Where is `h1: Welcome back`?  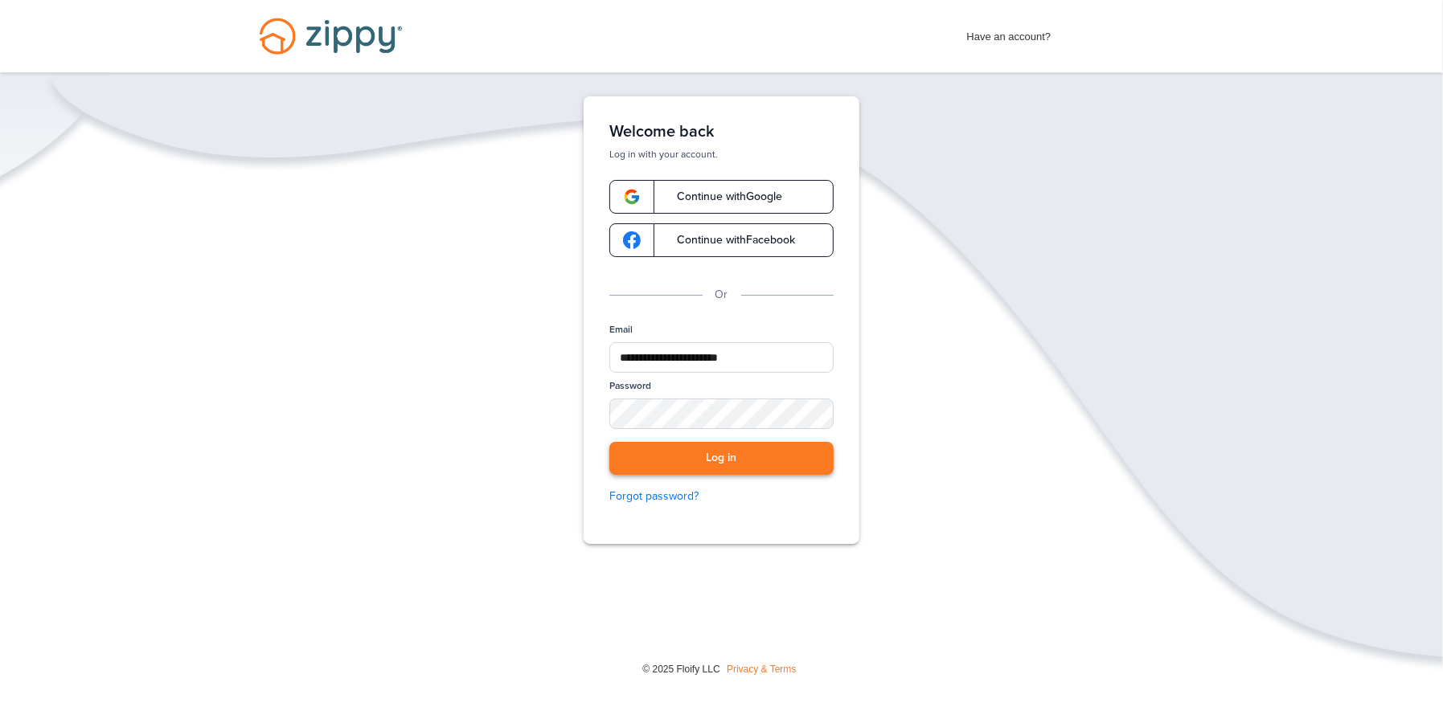
h1: Welcome back is located at coordinates (721, 132).